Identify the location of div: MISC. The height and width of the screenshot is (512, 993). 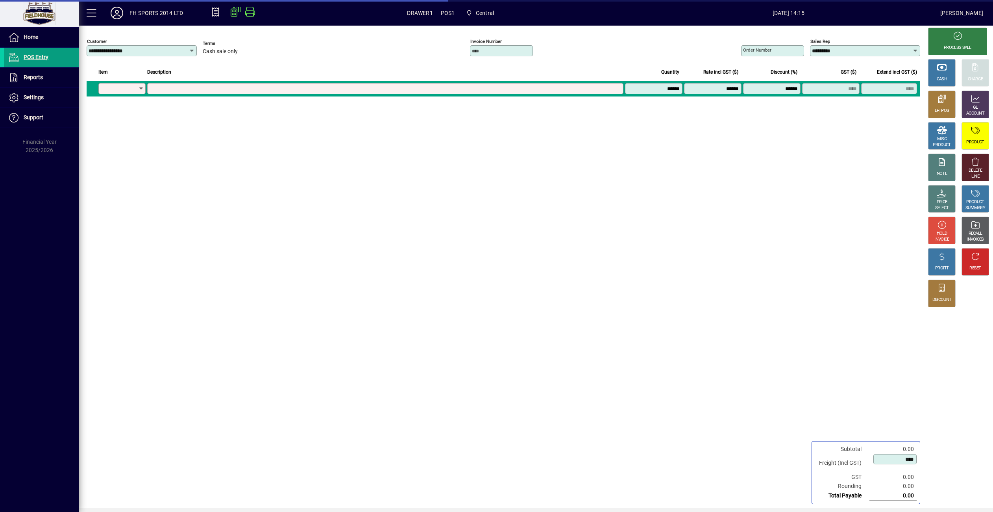
(942, 139).